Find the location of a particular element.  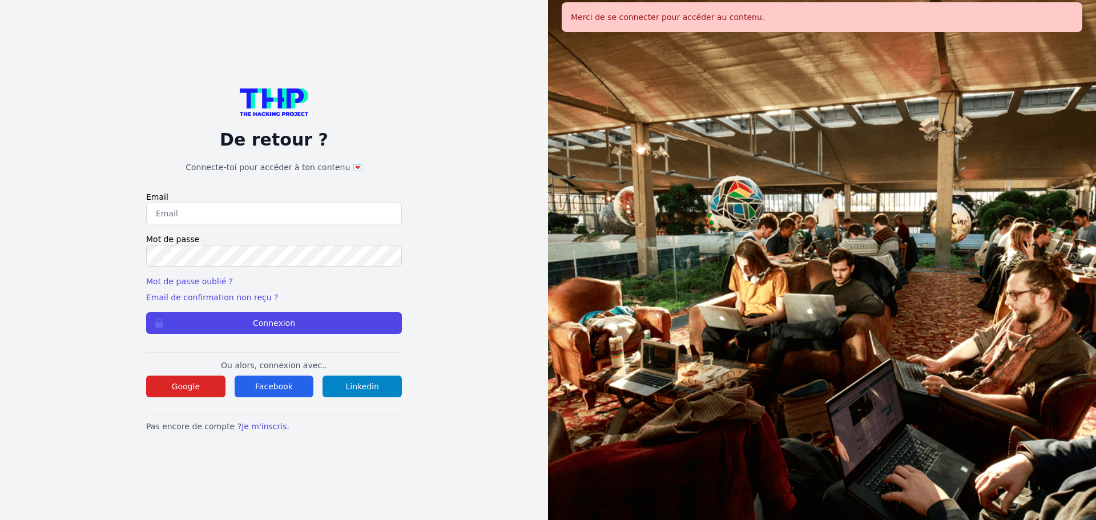

a: Mot de passe oublié ? is located at coordinates (189, 281).